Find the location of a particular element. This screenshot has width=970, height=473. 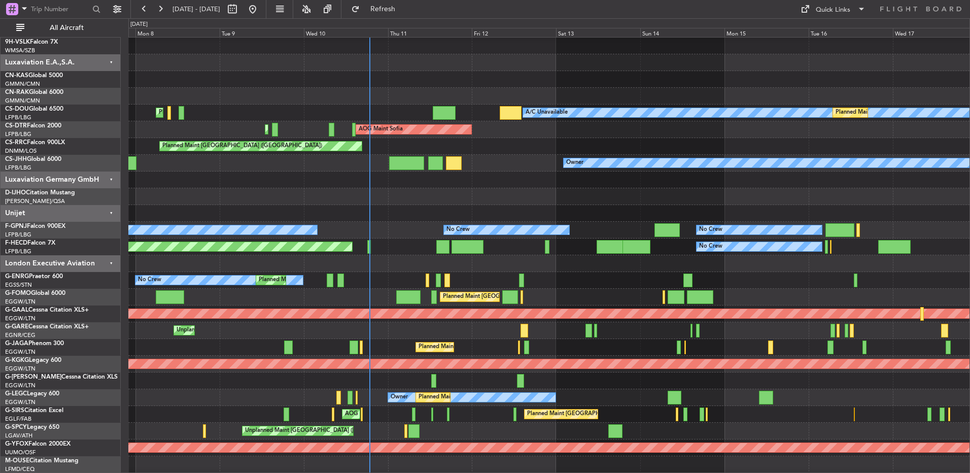

span: All Aircraft is located at coordinates (66, 28).